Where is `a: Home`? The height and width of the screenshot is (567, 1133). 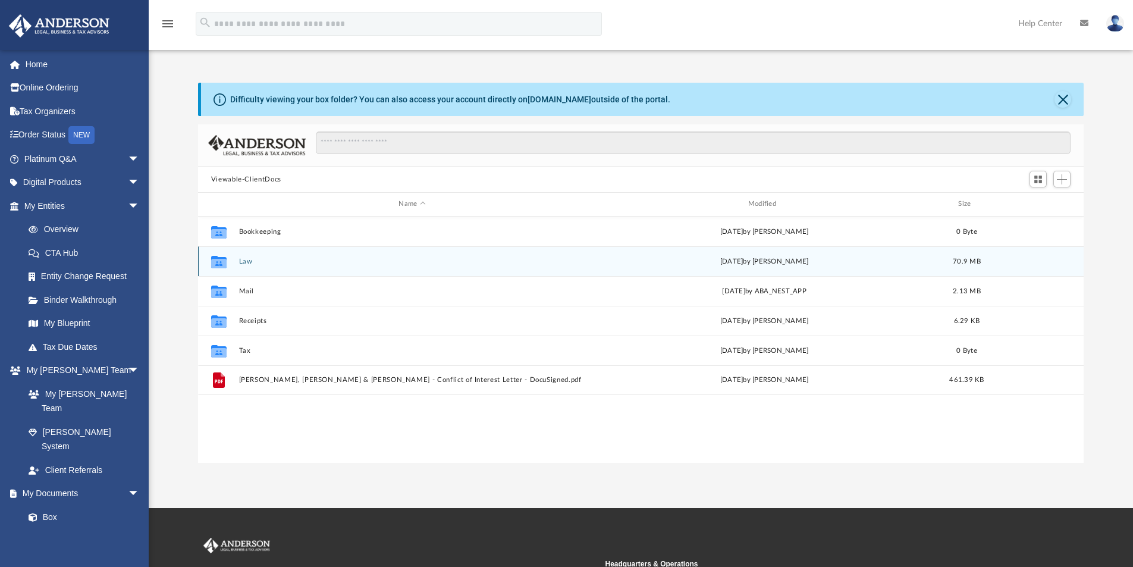
a: Home is located at coordinates (83, 64).